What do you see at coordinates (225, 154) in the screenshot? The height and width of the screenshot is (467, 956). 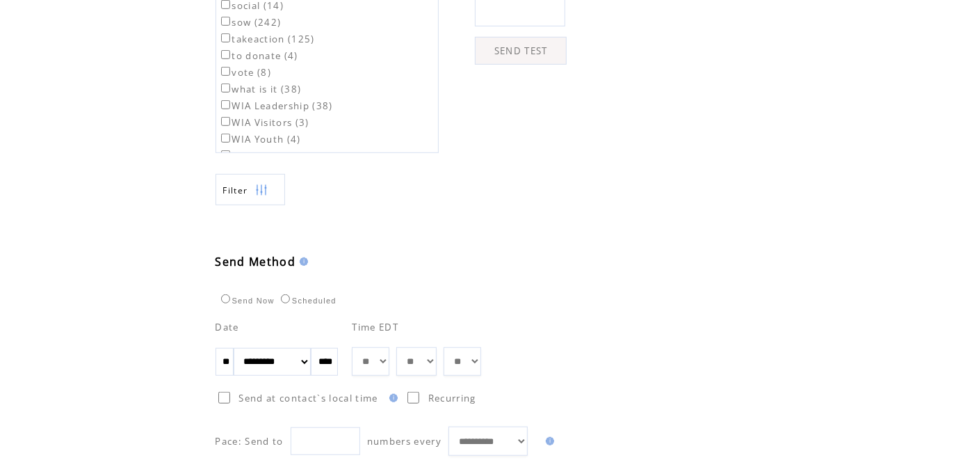 I see `input: wiachoir (16)` at bounding box center [225, 154].